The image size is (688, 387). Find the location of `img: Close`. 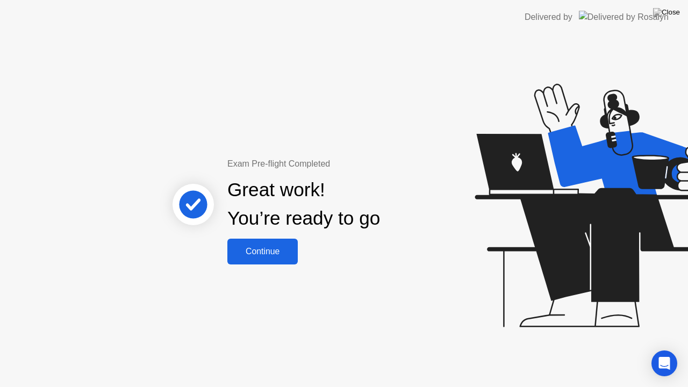

img: Close is located at coordinates (667, 12).